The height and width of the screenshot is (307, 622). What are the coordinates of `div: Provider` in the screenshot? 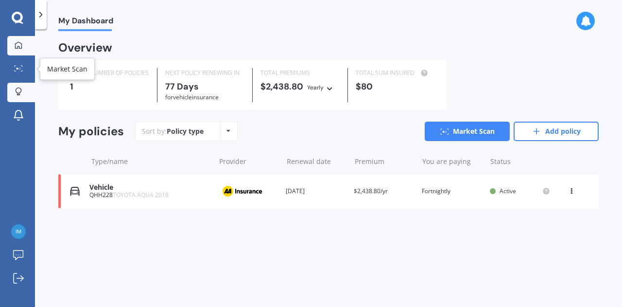 It's located at (249, 161).